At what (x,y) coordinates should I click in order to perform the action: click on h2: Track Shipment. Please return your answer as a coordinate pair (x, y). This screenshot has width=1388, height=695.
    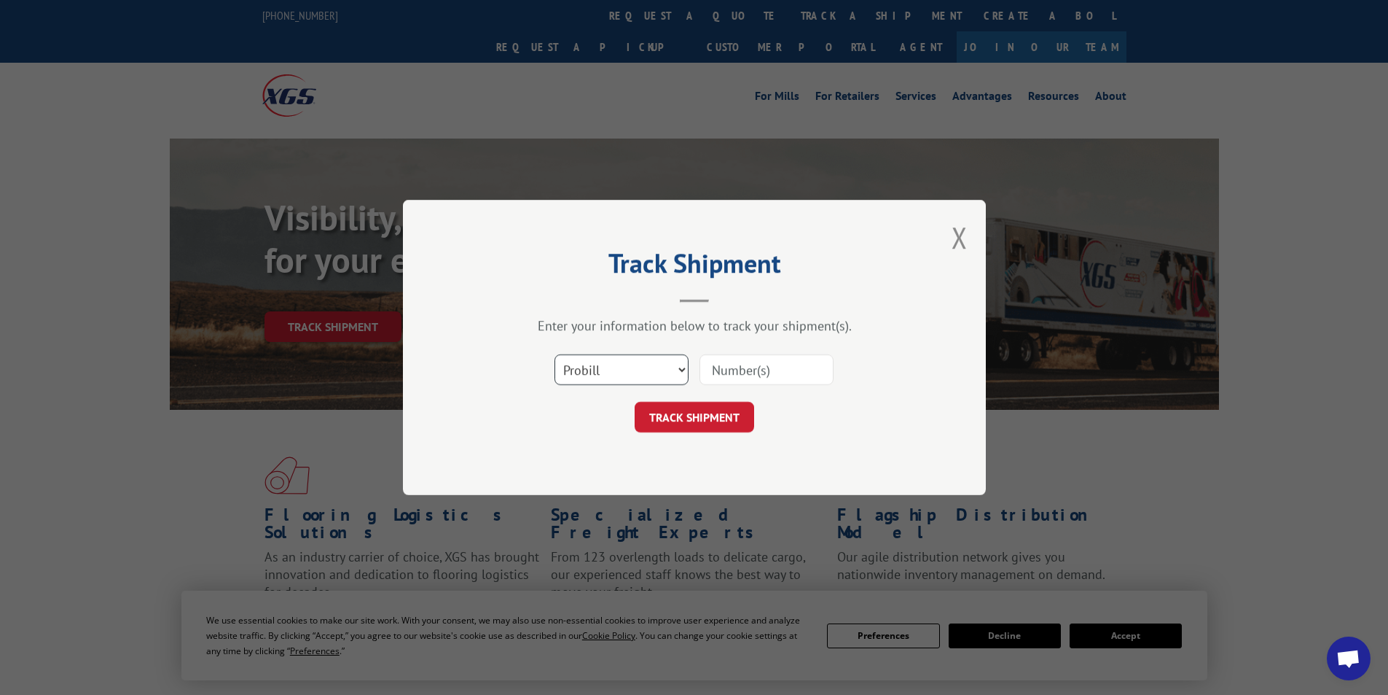
    Looking at the image, I should click on (695, 267).